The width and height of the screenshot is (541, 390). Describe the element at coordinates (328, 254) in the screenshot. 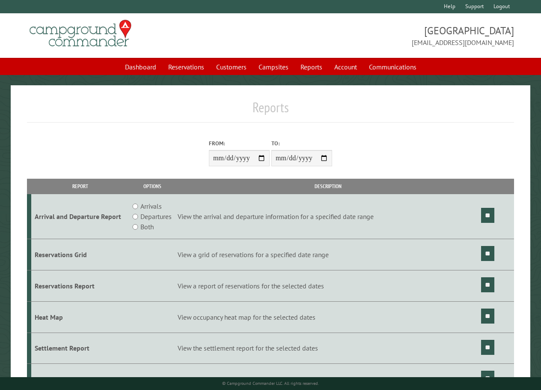

I see `td: View a grid of reservations for a specified date range` at that location.